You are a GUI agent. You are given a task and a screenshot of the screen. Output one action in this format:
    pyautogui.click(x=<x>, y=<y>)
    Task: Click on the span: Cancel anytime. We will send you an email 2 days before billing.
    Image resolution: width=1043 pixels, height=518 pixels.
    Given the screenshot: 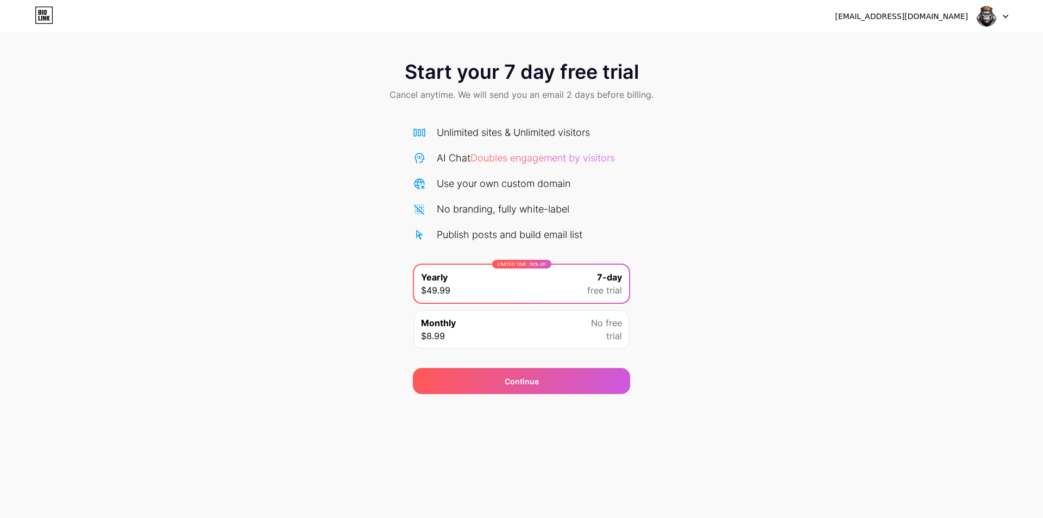 What is the action you would take?
    pyautogui.click(x=522, y=95)
    